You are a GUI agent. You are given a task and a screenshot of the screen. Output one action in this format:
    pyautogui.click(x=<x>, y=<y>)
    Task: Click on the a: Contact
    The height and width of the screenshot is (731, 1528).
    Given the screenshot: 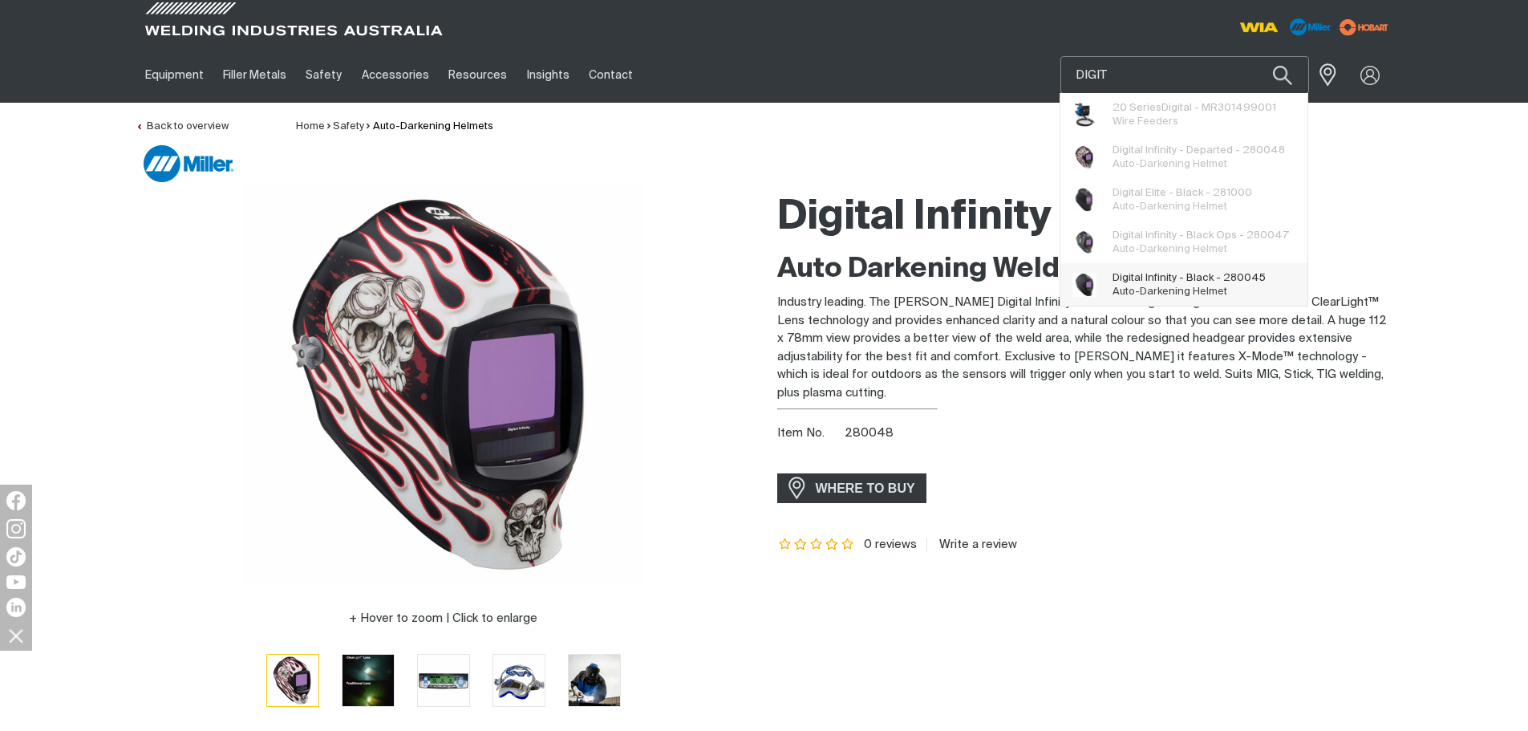 What is the action you would take?
    pyautogui.click(x=610, y=75)
    